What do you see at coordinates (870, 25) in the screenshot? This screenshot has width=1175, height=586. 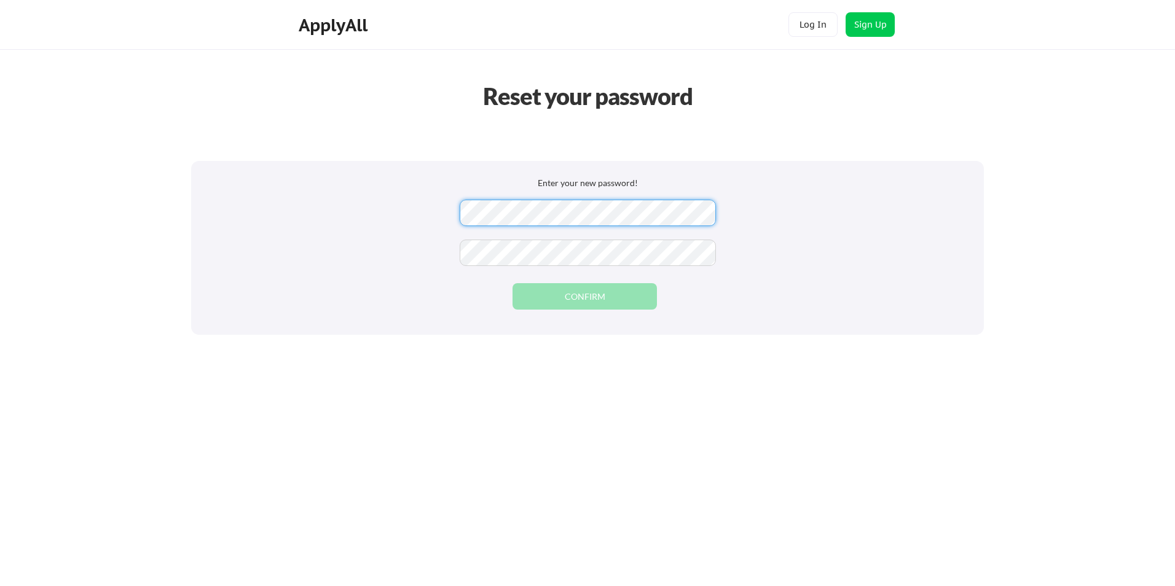 I see `button: Sign Up` at bounding box center [870, 25].